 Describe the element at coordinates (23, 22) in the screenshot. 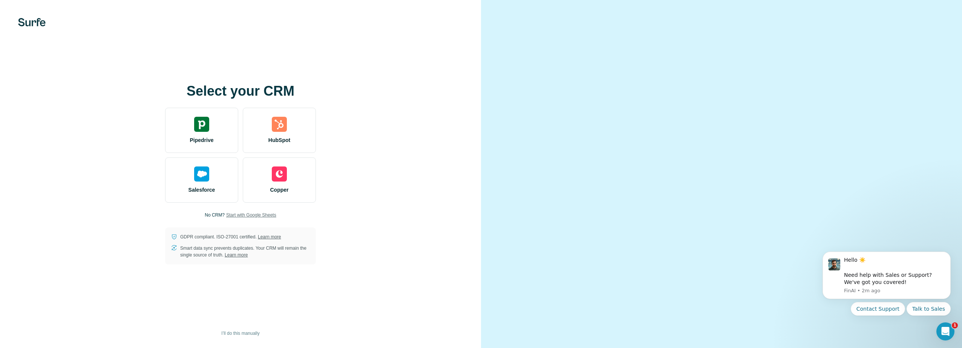

I see `img: Profile image for FinAI` at that location.